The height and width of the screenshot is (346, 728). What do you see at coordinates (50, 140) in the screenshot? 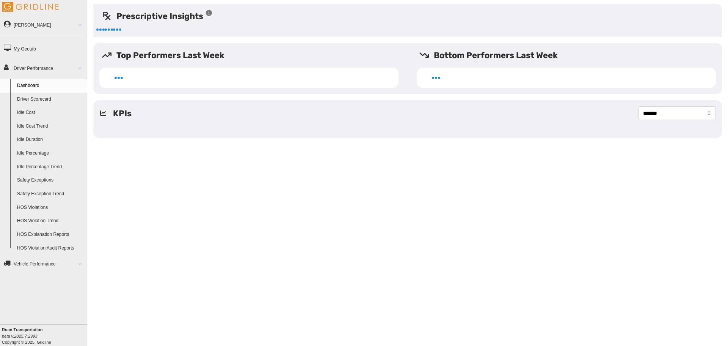
I see `a: Idle Duration` at bounding box center [50, 140].